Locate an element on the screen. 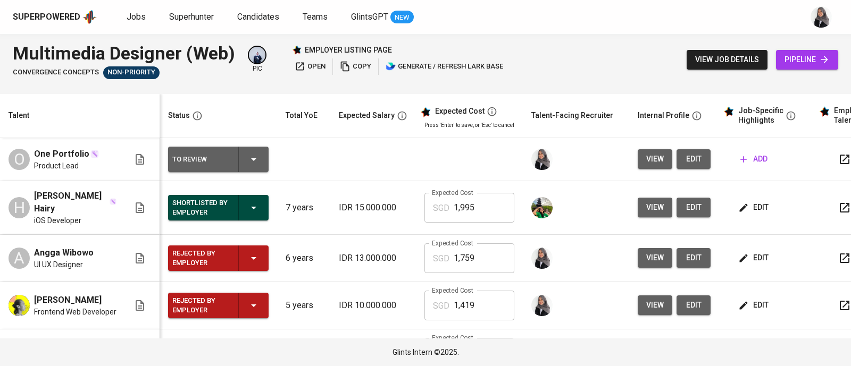 This screenshot has height=366, width=851. span: pipeline is located at coordinates (807, 60).